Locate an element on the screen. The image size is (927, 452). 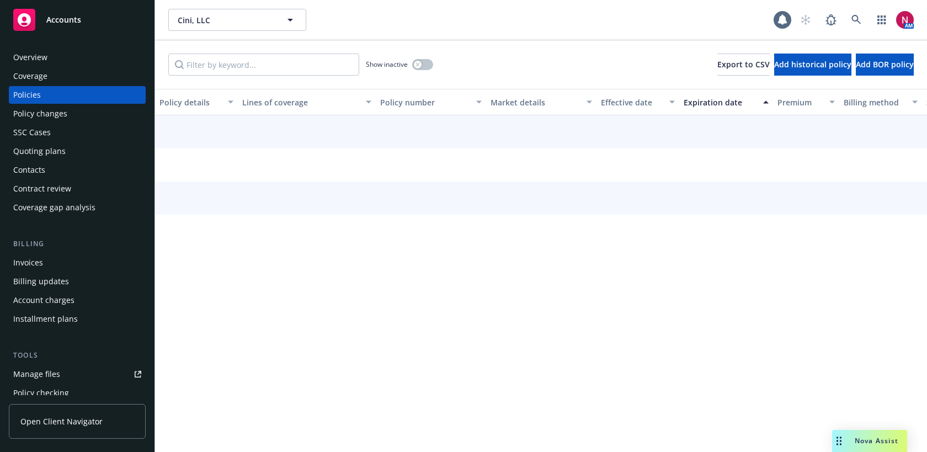
span: Cini, LLC is located at coordinates (225, 20).